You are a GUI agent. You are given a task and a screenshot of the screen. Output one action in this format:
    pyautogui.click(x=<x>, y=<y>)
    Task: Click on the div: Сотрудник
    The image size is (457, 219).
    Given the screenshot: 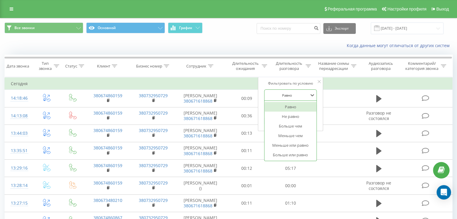 What is the action you would take?
    pyautogui.click(x=196, y=66)
    